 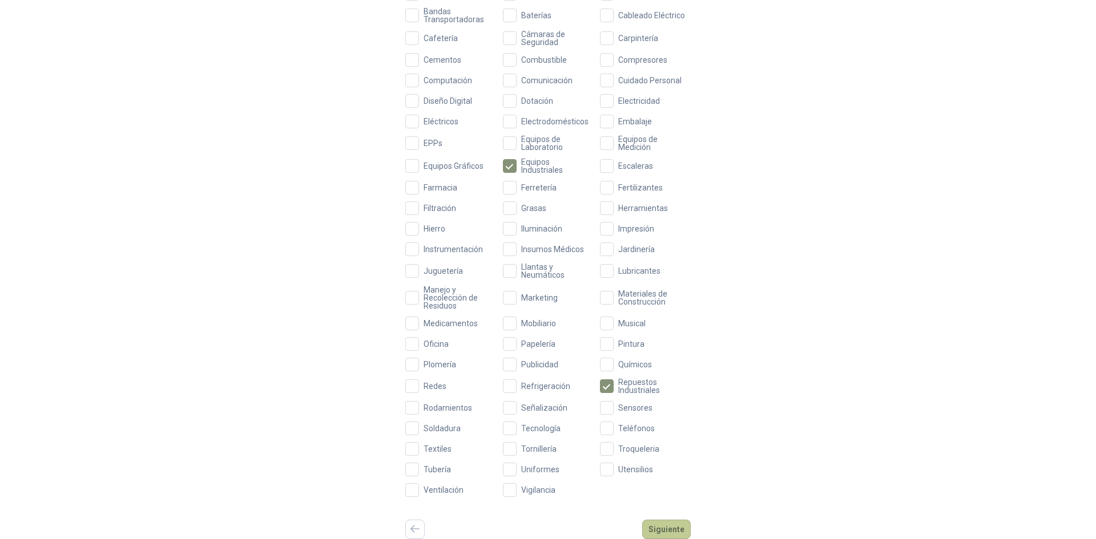 What do you see at coordinates (547, 80) in the screenshot?
I see `span: Comunicación` at bounding box center [547, 80].